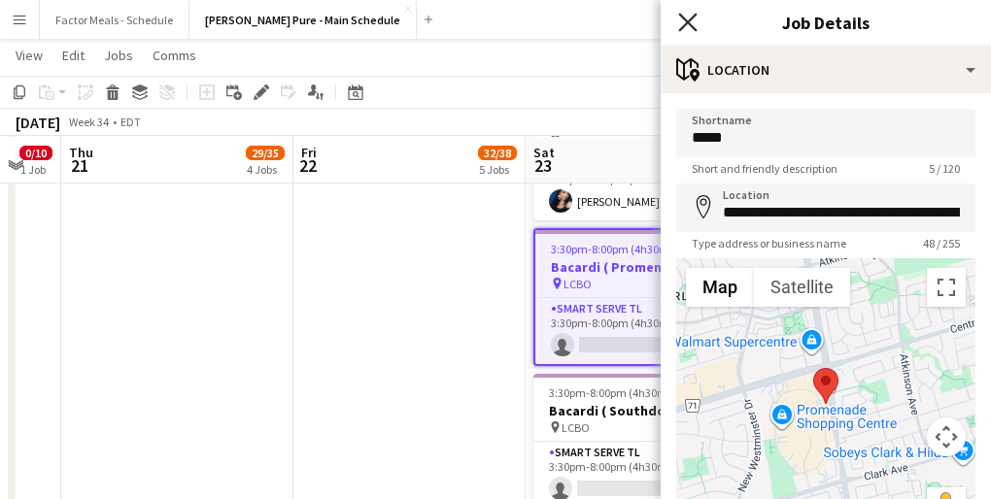 This screenshot has width=991, height=499. Describe the element at coordinates (119, 55) in the screenshot. I see `a: Jobs` at that location.